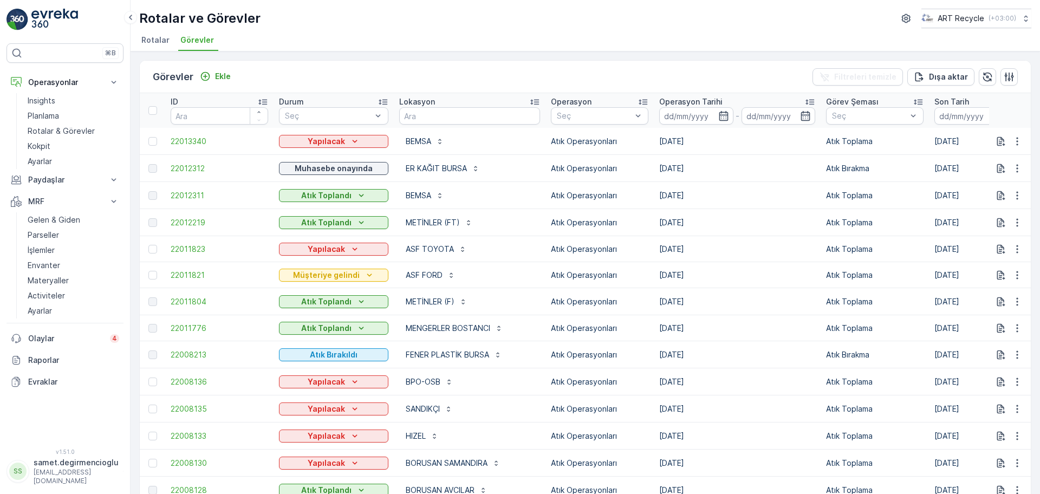 The width and height of the screenshot is (1040, 494). I want to click on a: 22011804, so click(219, 302).